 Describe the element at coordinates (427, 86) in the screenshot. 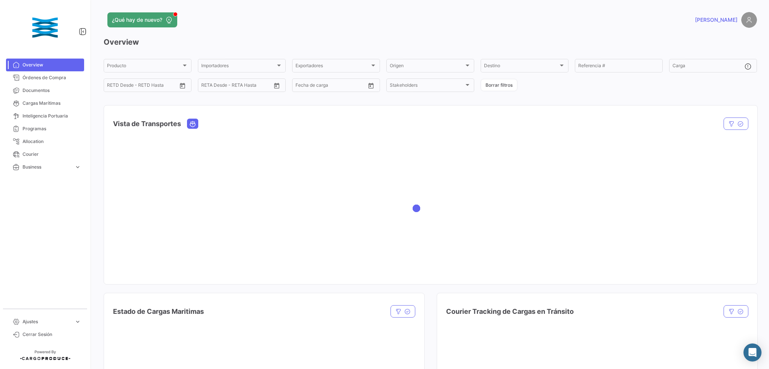

I see `span: Stakeholders` at that location.